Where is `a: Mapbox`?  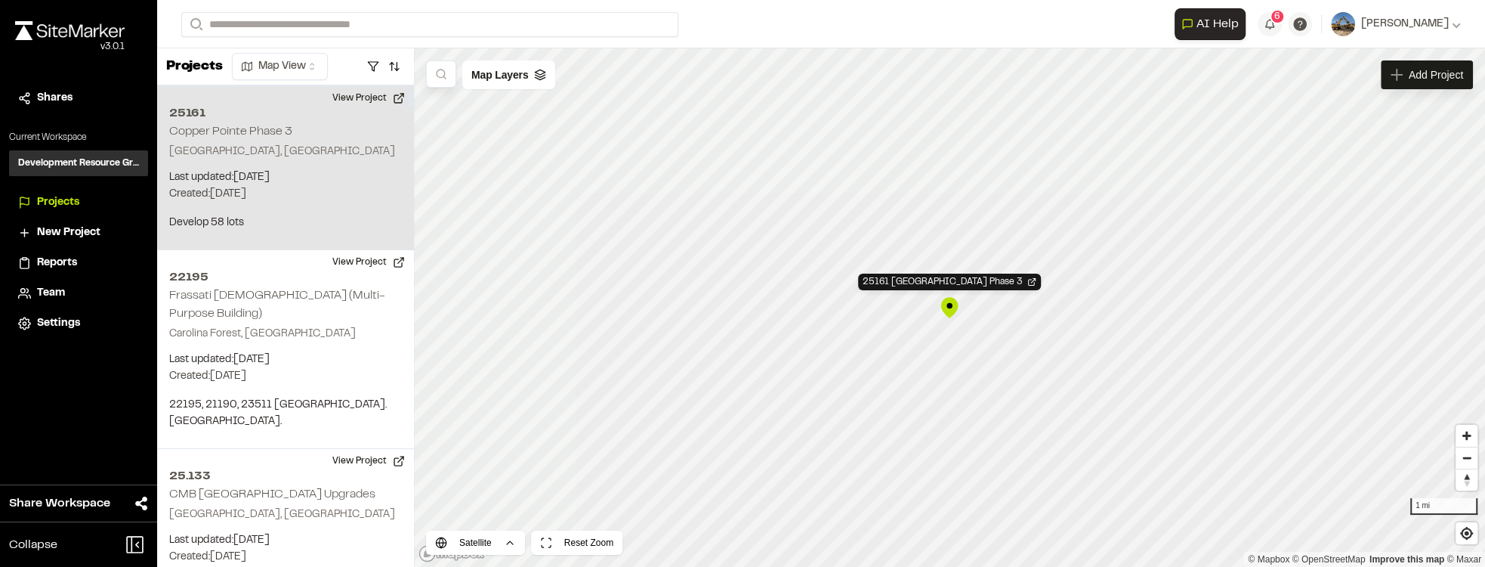 a: Mapbox is located at coordinates (1269, 559).